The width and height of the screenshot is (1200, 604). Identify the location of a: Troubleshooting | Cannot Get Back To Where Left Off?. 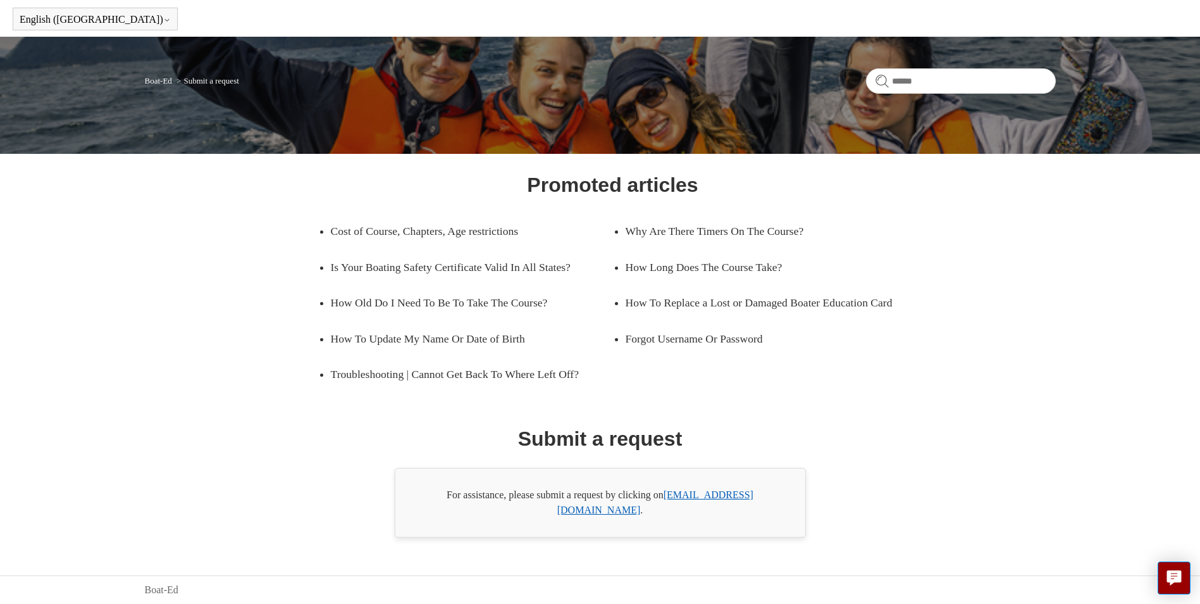
(472, 374).